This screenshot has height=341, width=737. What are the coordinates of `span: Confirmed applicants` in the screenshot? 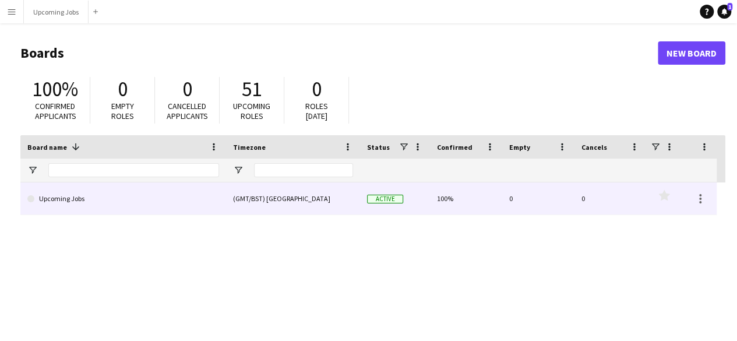 It's located at (55, 111).